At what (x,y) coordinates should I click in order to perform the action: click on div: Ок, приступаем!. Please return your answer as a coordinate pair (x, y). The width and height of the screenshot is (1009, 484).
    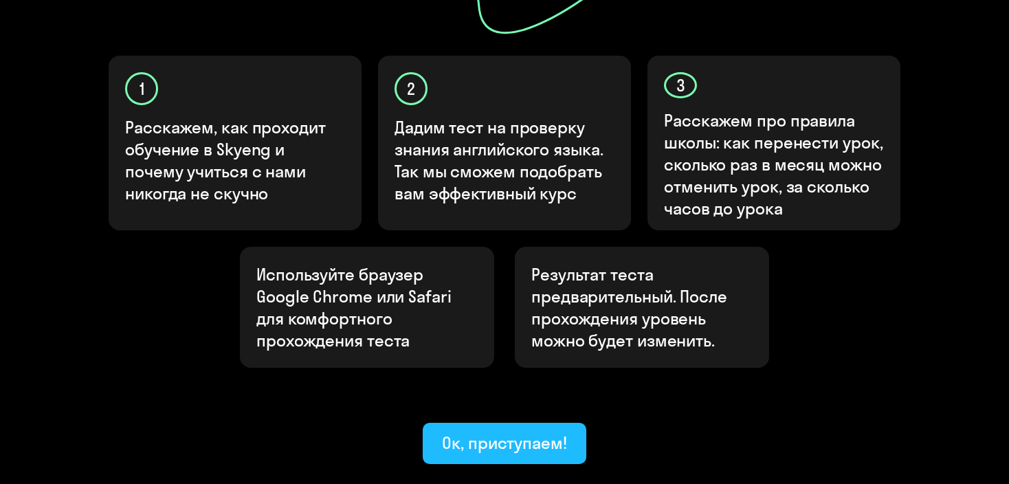
    Looking at the image, I should click on (504, 442).